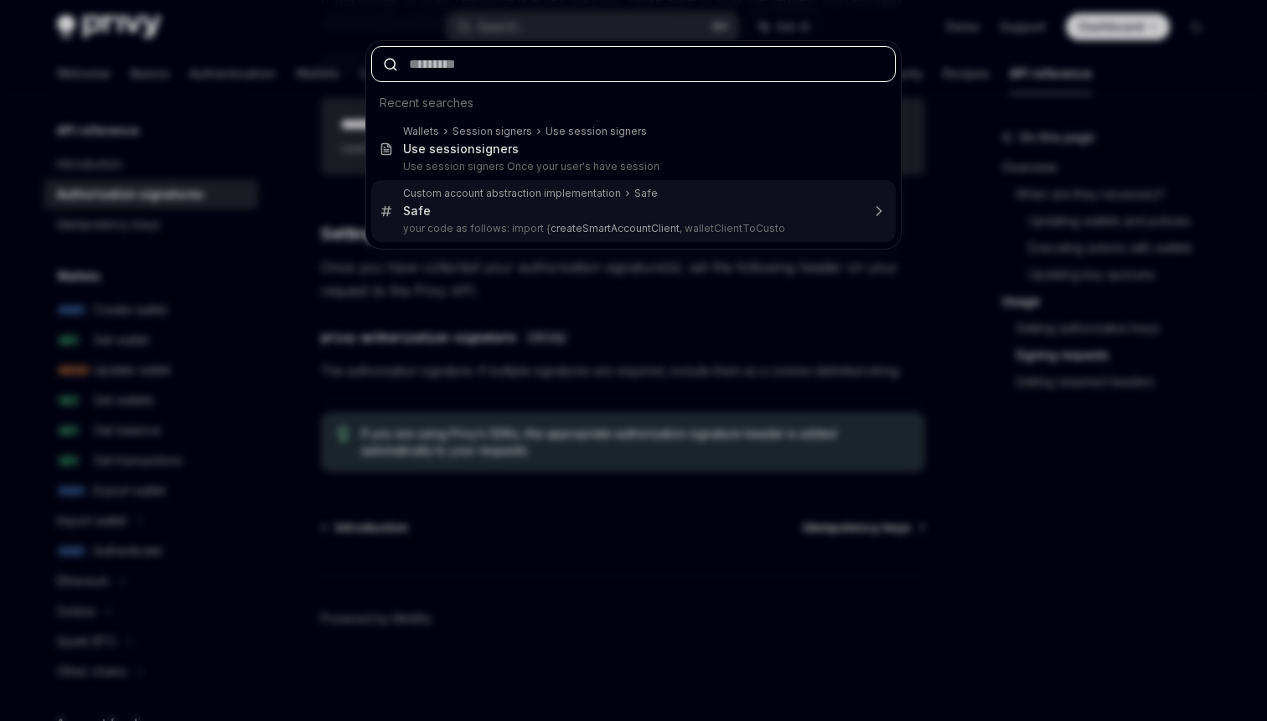  What do you see at coordinates (512, 194) in the screenshot?
I see `div: Custom account abstraction implementation` at bounding box center [512, 194].